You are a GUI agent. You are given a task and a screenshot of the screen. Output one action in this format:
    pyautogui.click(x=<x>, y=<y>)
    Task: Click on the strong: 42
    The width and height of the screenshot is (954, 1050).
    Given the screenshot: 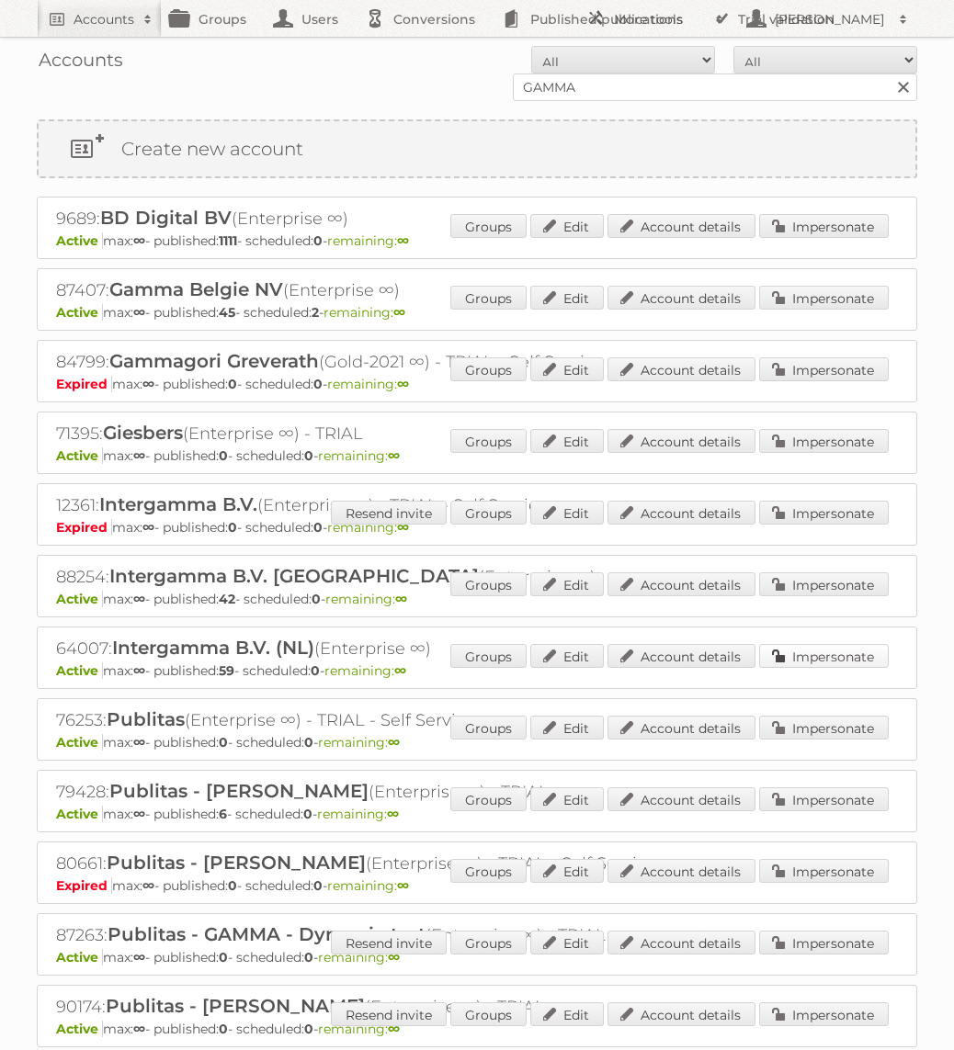 What is the action you would take?
    pyautogui.click(x=227, y=599)
    